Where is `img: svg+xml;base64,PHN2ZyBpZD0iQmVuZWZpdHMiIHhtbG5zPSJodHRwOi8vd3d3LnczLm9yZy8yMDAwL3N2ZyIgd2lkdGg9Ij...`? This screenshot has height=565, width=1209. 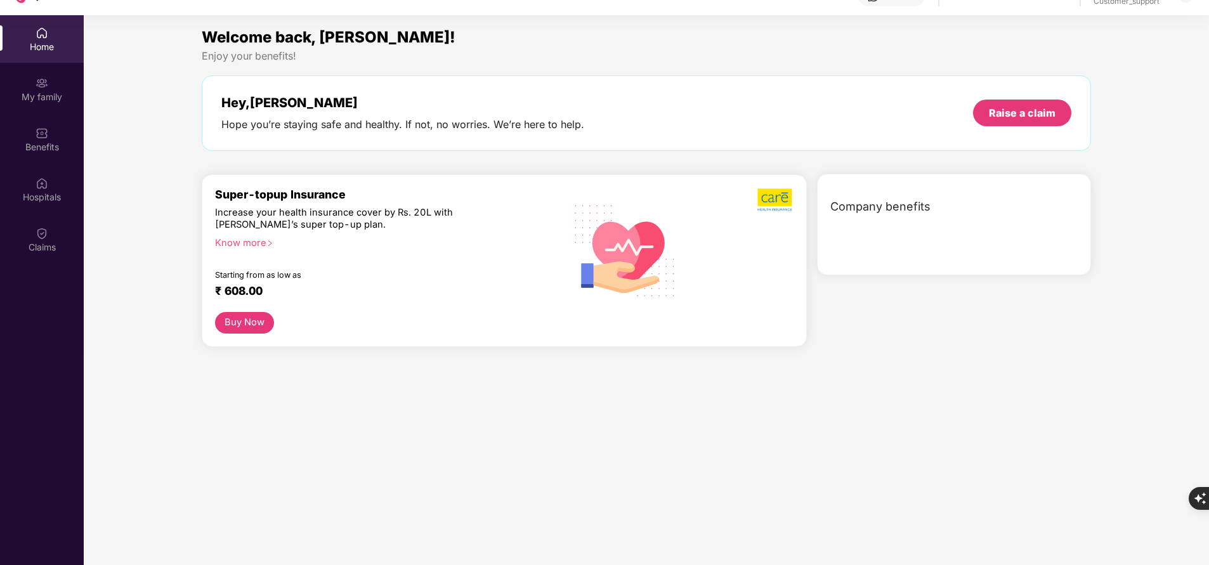 img: svg+xml;base64,PHN2ZyBpZD0iQmVuZWZpdHMiIHhtbG5zPSJodHRwOi8vd3d3LnczLm9yZy8yMDAwL3N2ZyIgd2lkdGg9Ij... is located at coordinates (42, 133).